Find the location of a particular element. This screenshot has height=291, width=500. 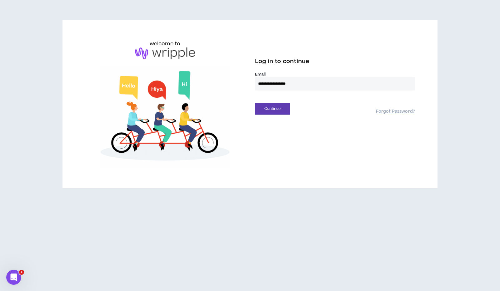

button: Continue is located at coordinates (272, 109).